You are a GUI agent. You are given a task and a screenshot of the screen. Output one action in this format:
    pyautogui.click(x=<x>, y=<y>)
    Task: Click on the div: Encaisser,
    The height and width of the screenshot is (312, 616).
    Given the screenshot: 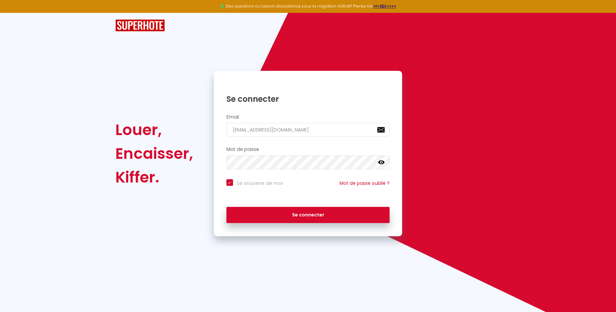 What is the action you would take?
    pyautogui.click(x=154, y=153)
    